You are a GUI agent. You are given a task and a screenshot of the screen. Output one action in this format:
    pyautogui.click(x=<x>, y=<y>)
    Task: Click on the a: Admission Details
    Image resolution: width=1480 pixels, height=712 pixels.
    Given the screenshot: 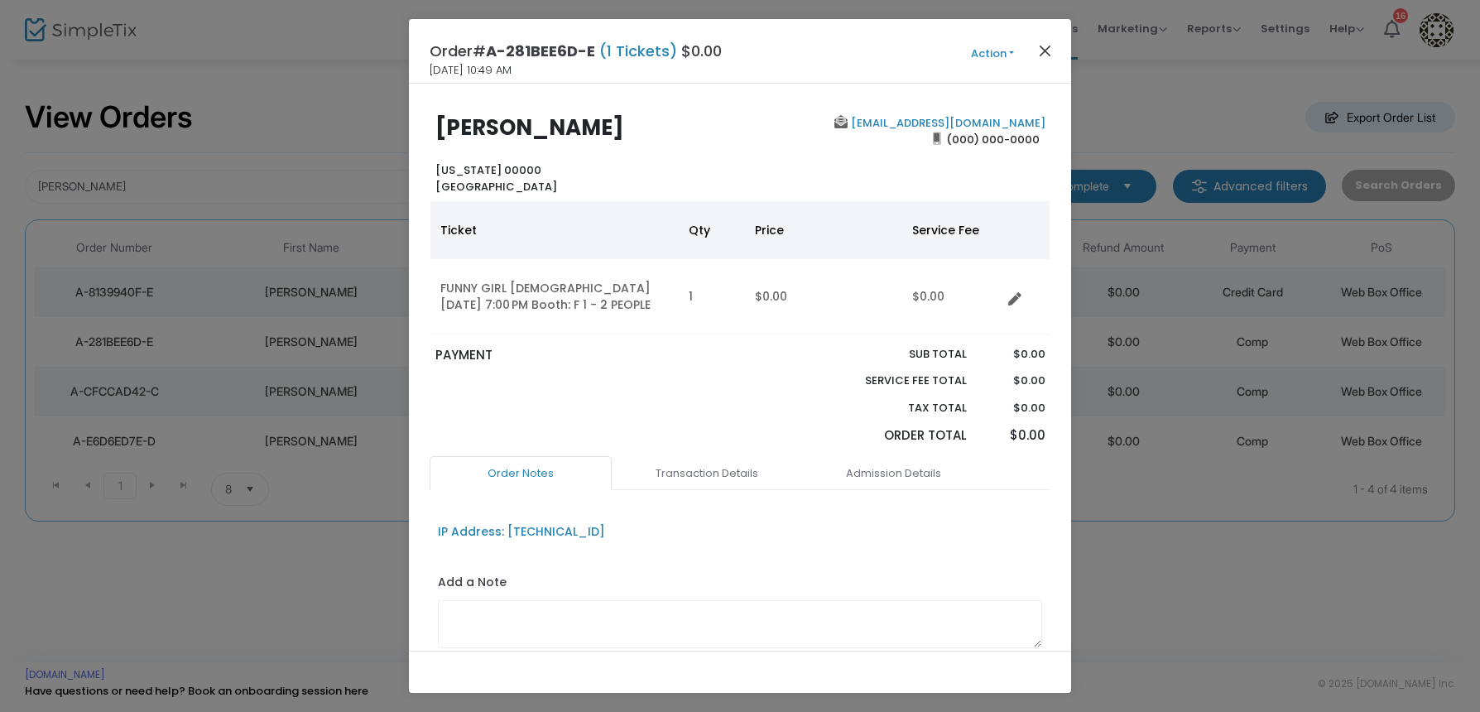 What is the action you would take?
    pyautogui.click(x=893, y=473)
    